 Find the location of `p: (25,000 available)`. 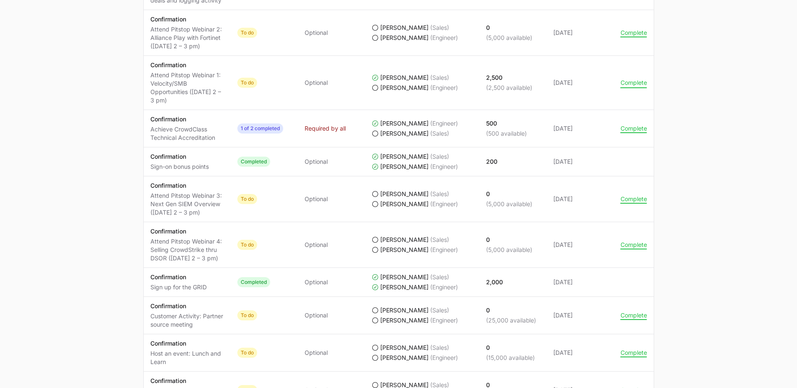

p: (25,000 available) is located at coordinates (511, 320).